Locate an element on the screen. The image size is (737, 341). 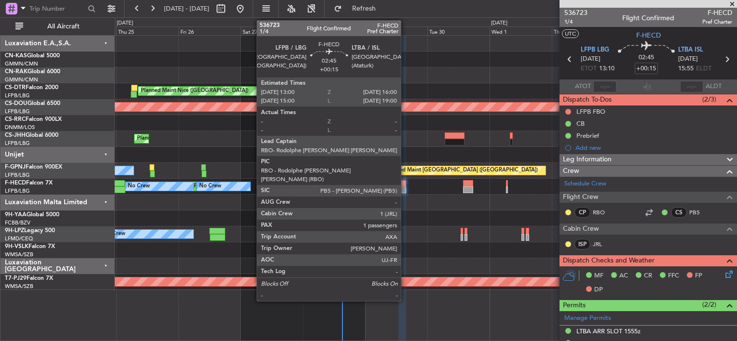
span: Crew is located at coordinates (571, 171).